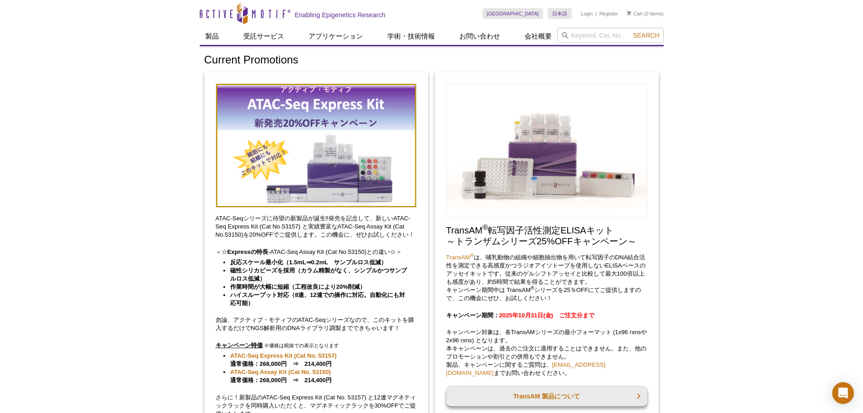 Image resolution: width=863 pixels, height=413 pixels. I want to click on img: Your Cart, so click(629, 13).